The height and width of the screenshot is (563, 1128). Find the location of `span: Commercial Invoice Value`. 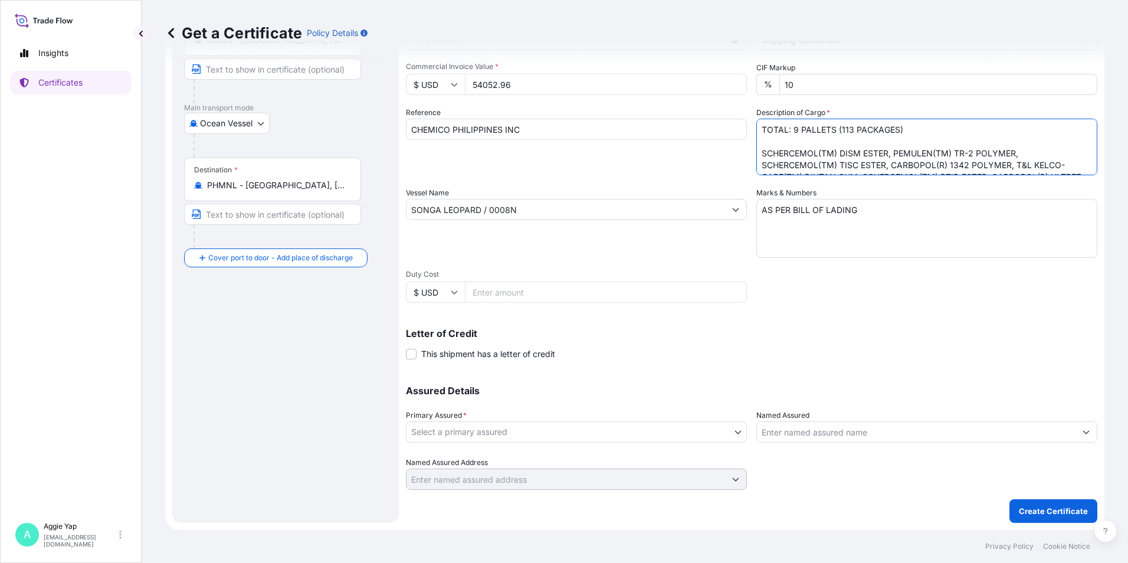

span: Commercial Invoice Value is located at coordinates (577, 67).